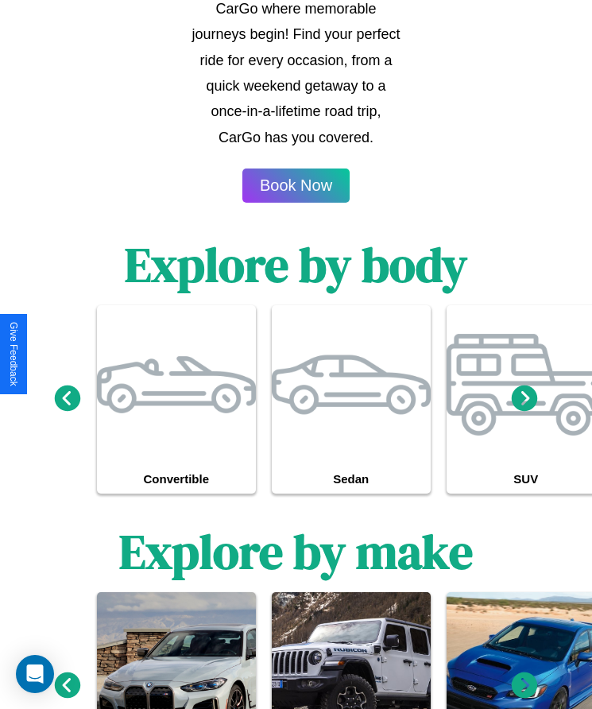 This screenshot has width=592, height=709. I want to click on h1: Explore by body, so click(296, 265).